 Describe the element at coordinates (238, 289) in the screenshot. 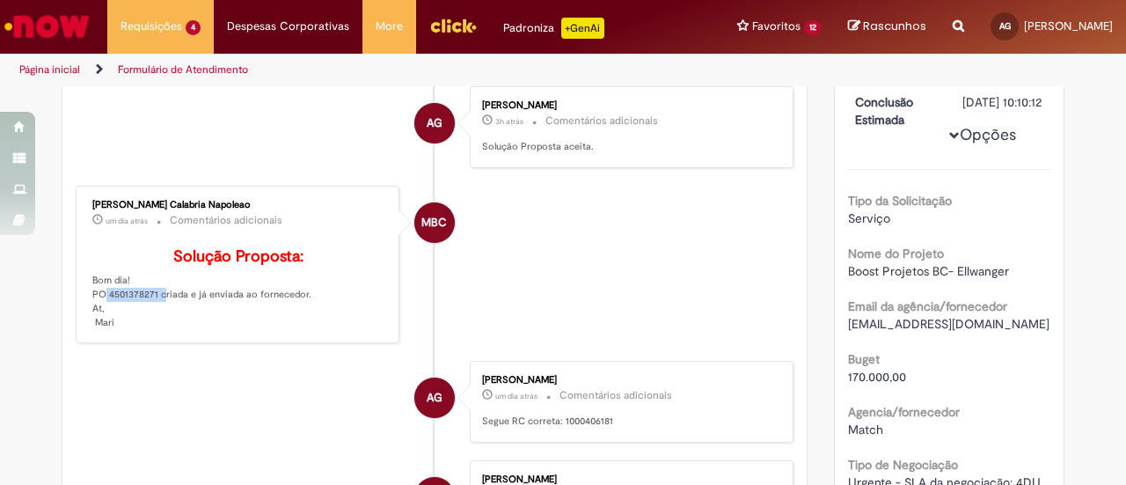

I see `p: Bom dia! PO 4501378271 criada e já enviada ao fornecedor. At, Mari` at that location.